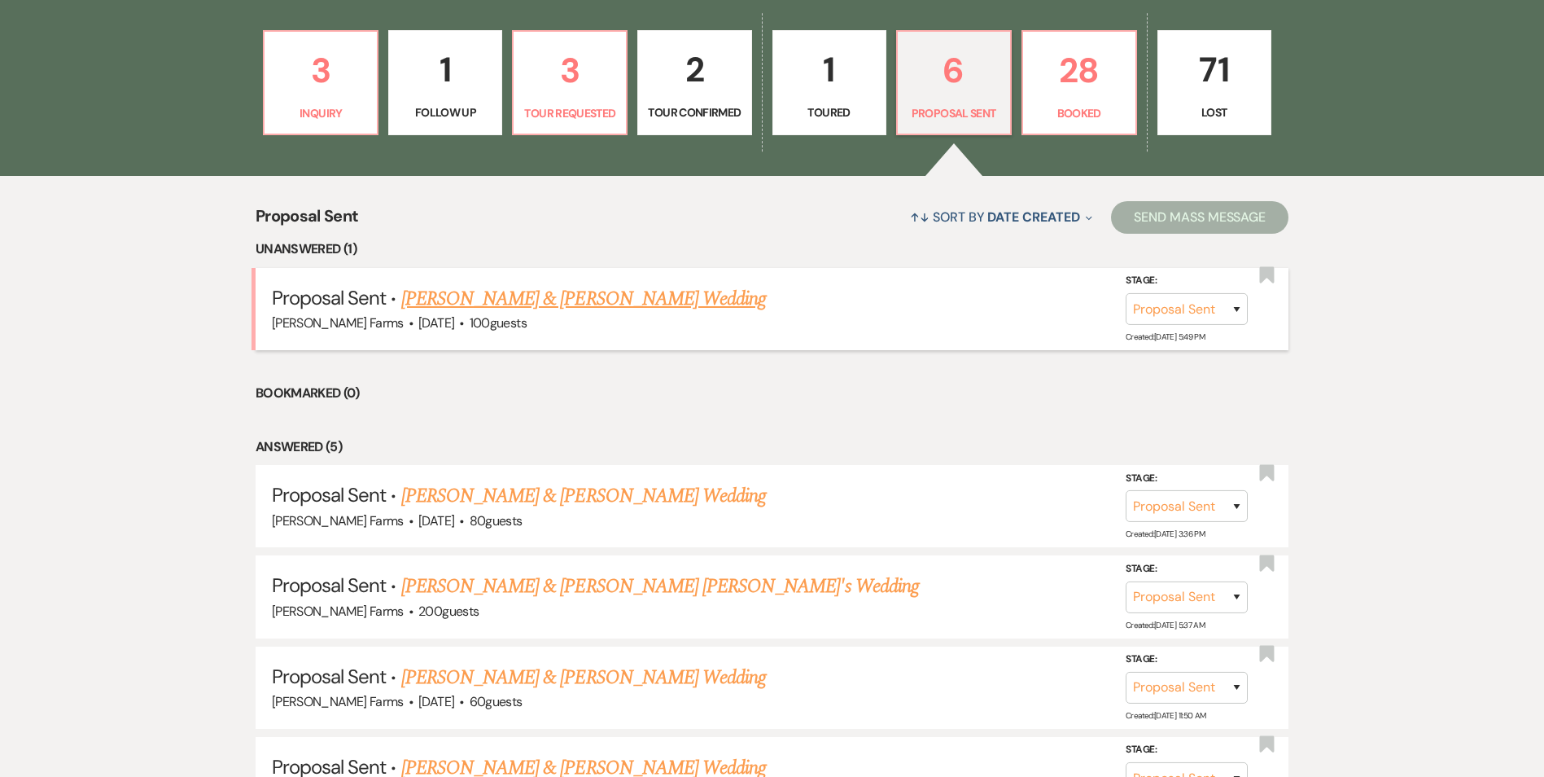 The width and height of the screenshot is (1544, 777). Describe the element at coordinates (1215, 83) in the screenshot. I see `a: 71Lost` at that location.